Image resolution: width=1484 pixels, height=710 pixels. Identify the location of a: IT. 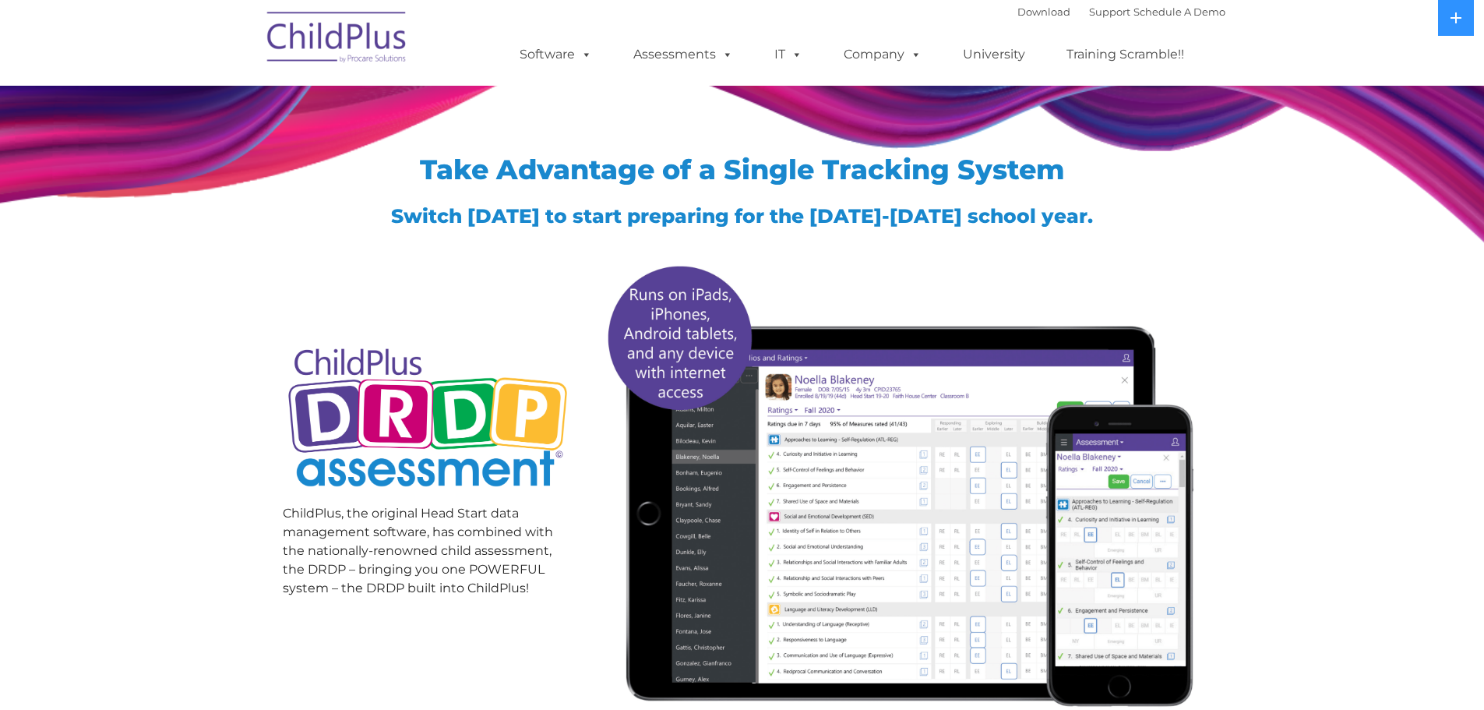
(789, 55).